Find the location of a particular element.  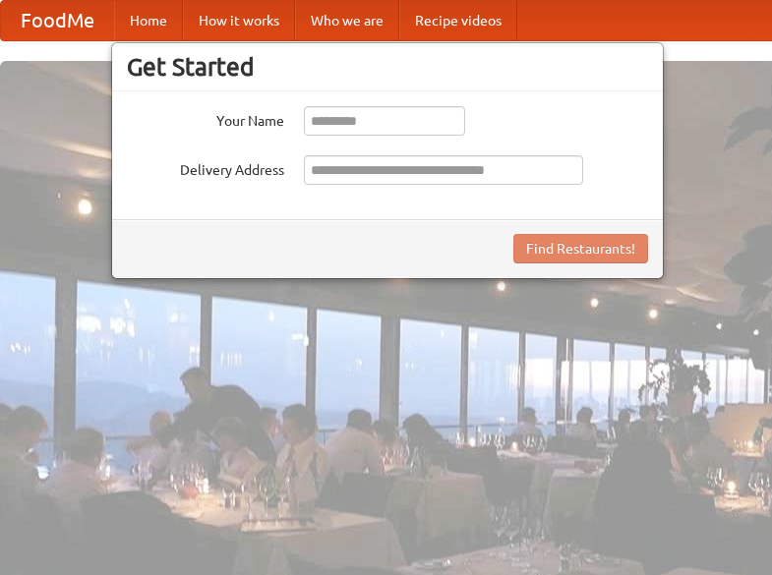

a: FoodMe is located at coordinates (57, 21).